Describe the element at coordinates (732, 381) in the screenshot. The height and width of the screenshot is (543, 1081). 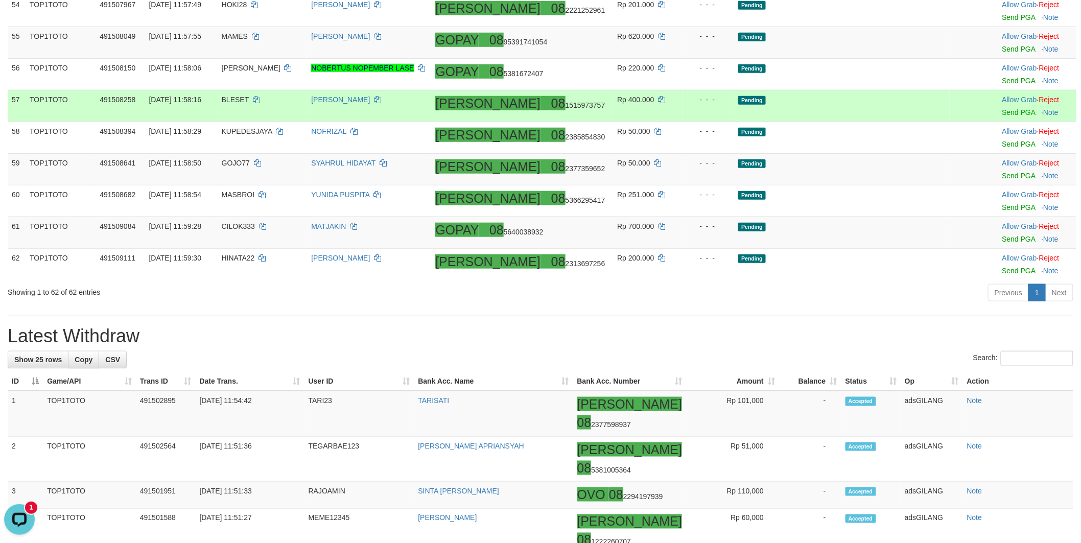
I see `th: Amount: activate to sort column ascending` at that location.